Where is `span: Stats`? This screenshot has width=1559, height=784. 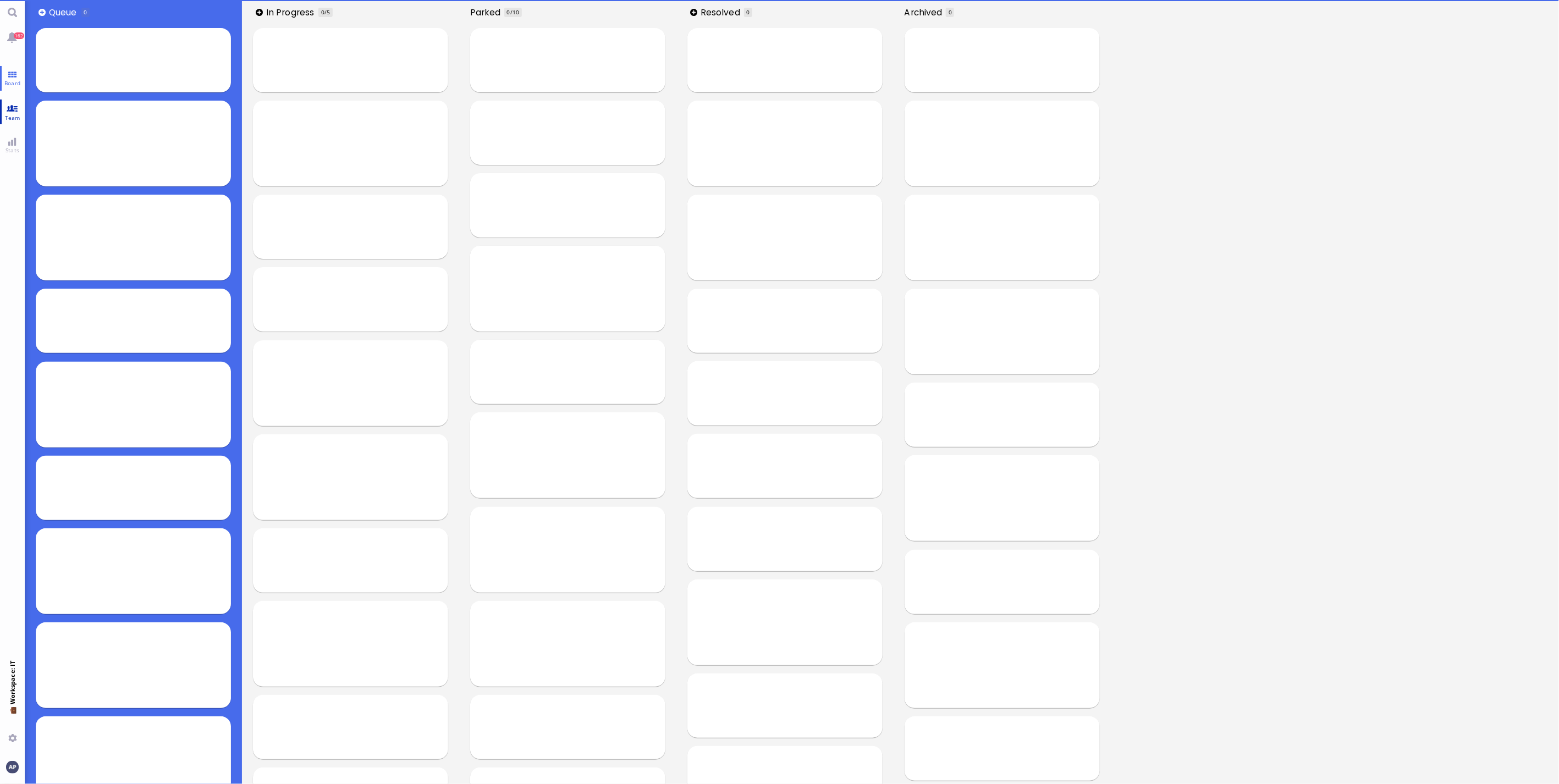
span: Stats is located at coordinates (12, 150).